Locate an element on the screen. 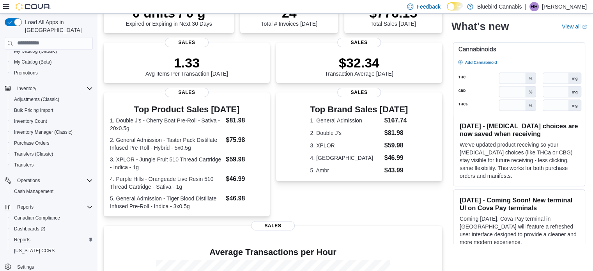 The width and height of the screenshot is (593, 271). p: $32.34 is located at coordinates (359, 63).